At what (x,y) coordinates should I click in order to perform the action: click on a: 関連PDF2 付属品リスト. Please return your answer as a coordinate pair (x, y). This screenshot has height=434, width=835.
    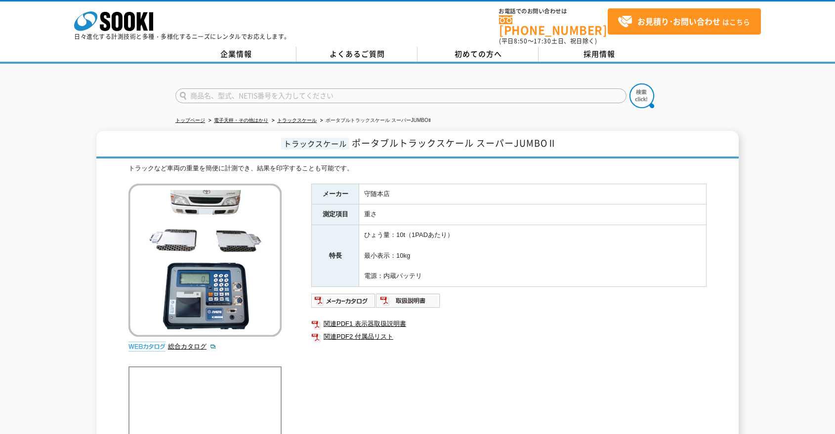
    Looking at the image, I should click on (509, 337).